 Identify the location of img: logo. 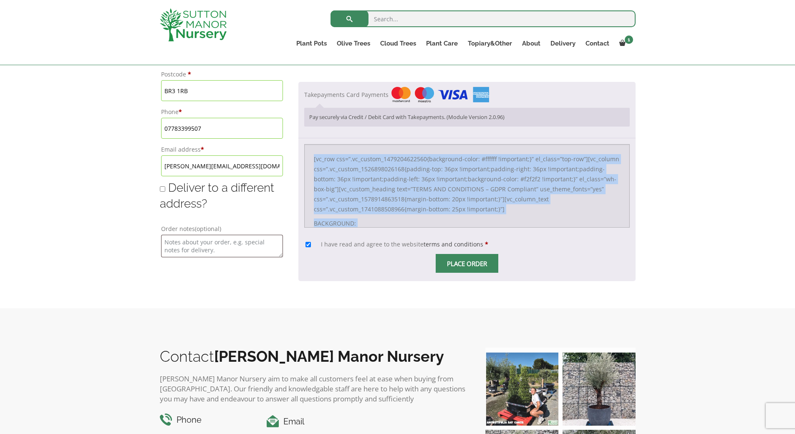
(193, 25).